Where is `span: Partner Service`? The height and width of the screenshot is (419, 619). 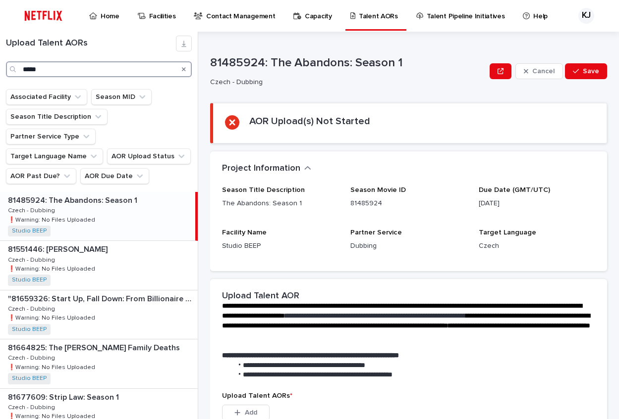 span: Partner Service is located at coordinates (376, 233).